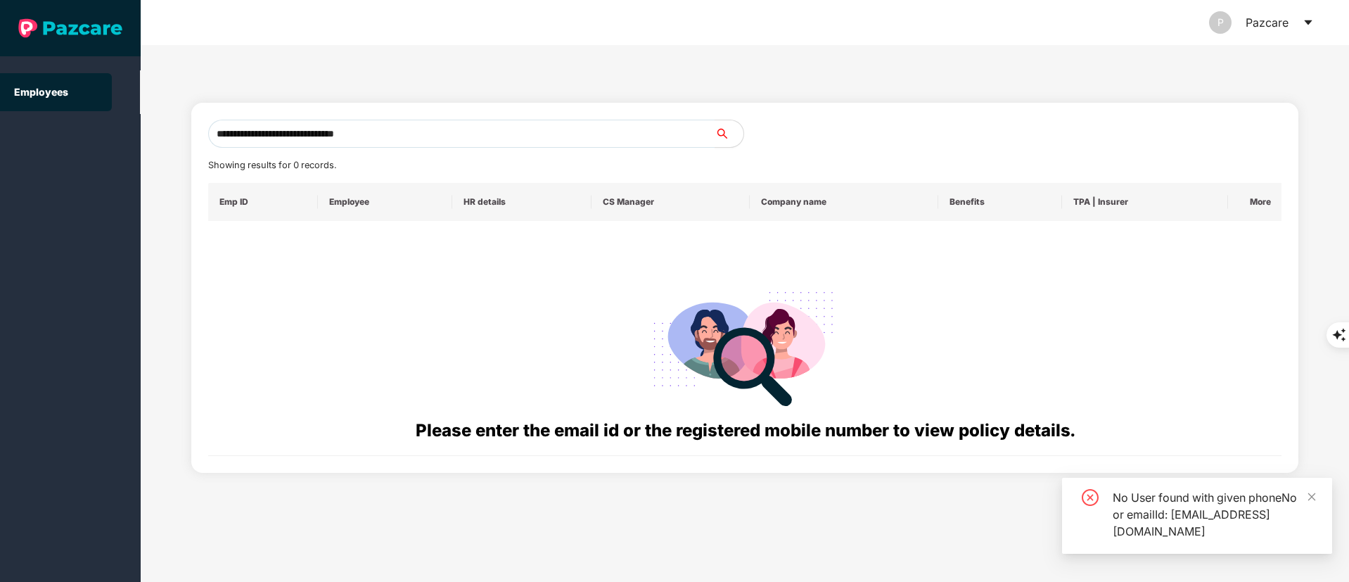 The height and width of the screenshot is (582, 1349). What do you see at coordinates (670, 202) in the screenshot?
I see `th: CS Manager` at bounding box center [670, 202].